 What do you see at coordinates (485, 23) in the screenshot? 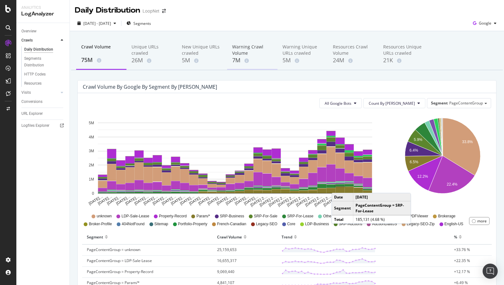
I see `span: Google` at bounding box center [485, 23].